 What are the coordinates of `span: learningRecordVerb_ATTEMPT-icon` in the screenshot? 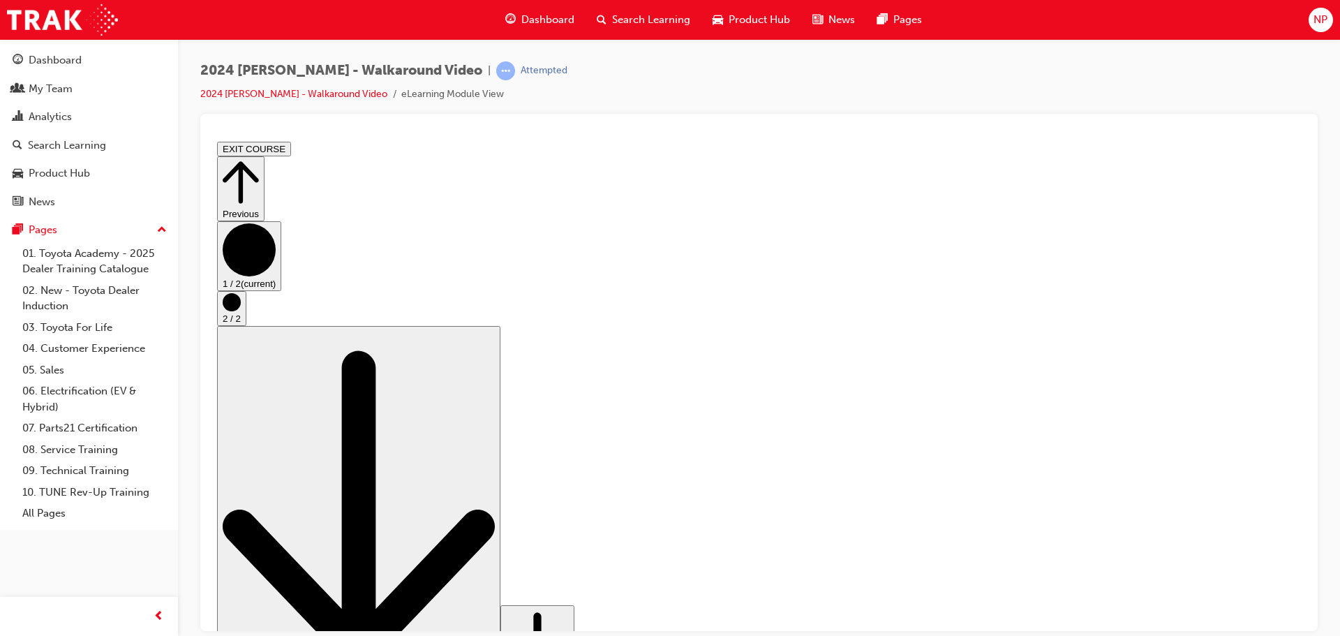 It's located at (505, 70).